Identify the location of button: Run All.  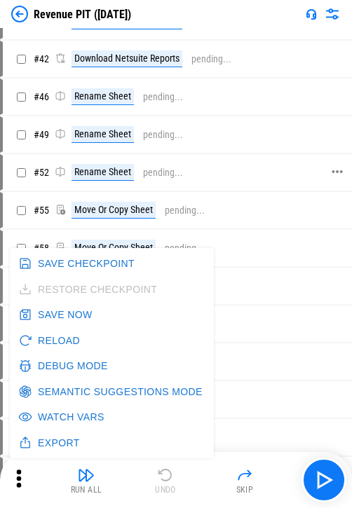
(86, 480).